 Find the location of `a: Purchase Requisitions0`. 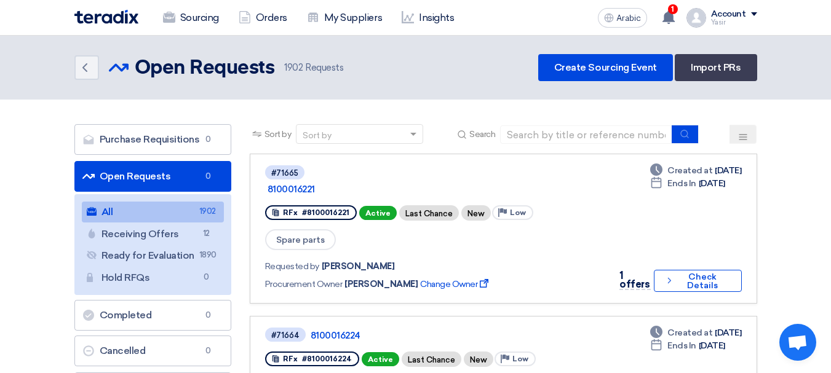

a: Purchase Requisitions0 is located at coordinates (153, 140).